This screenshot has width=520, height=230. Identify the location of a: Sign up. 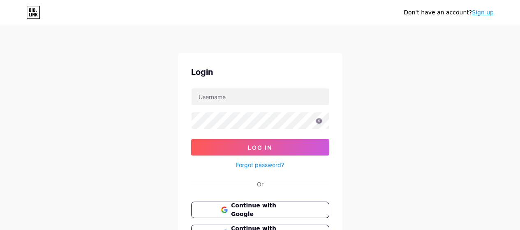
(482, 12).